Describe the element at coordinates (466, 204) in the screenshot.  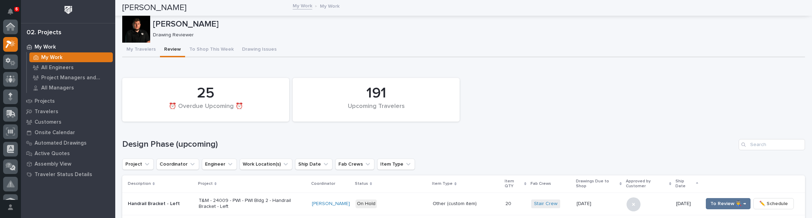
I see `p: Other (custom item)` at that location.